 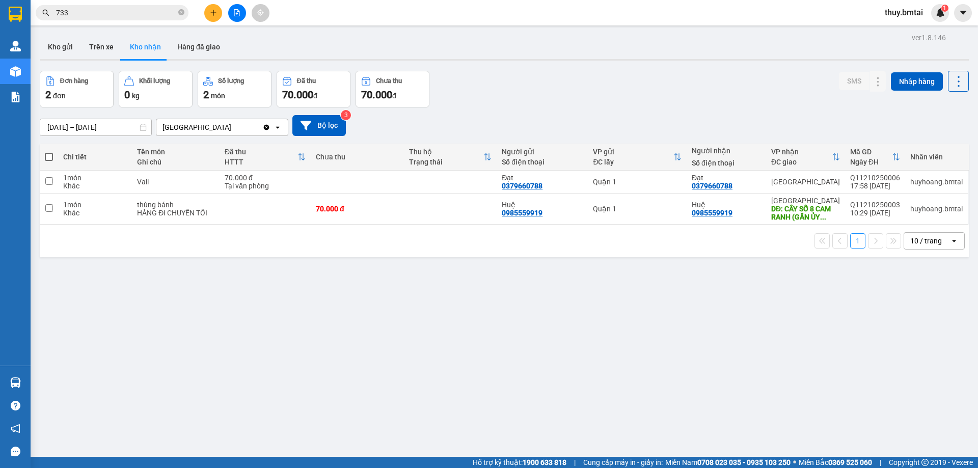 What do you see at coordinates (96, 127) in the screenshot?
I see `input: Select a date range.` at bounding box center [96, 127].